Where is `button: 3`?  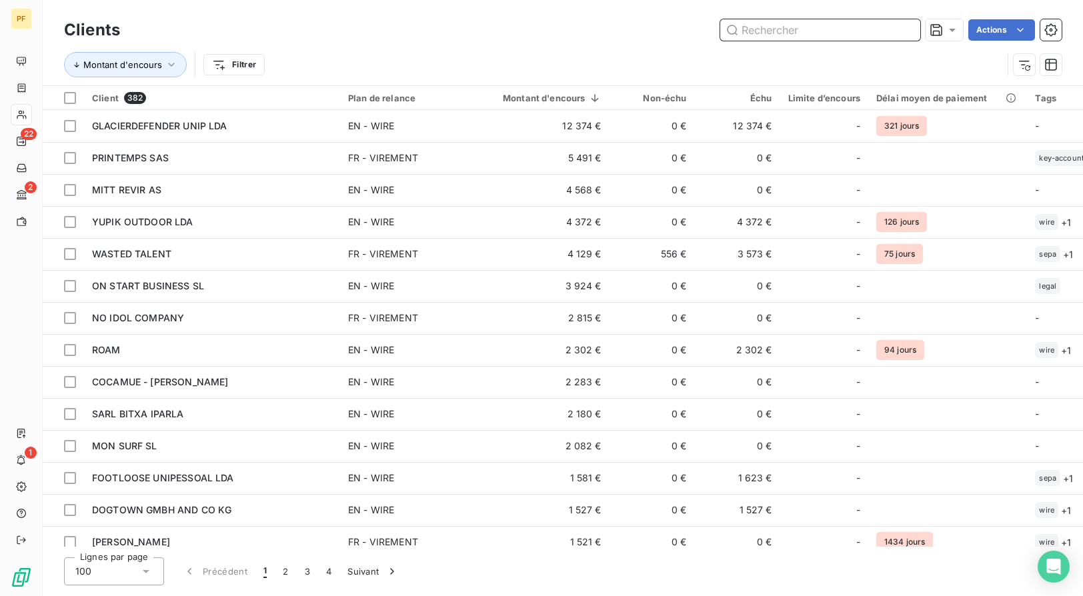 button: 3 is located at coordinates (307, 571).